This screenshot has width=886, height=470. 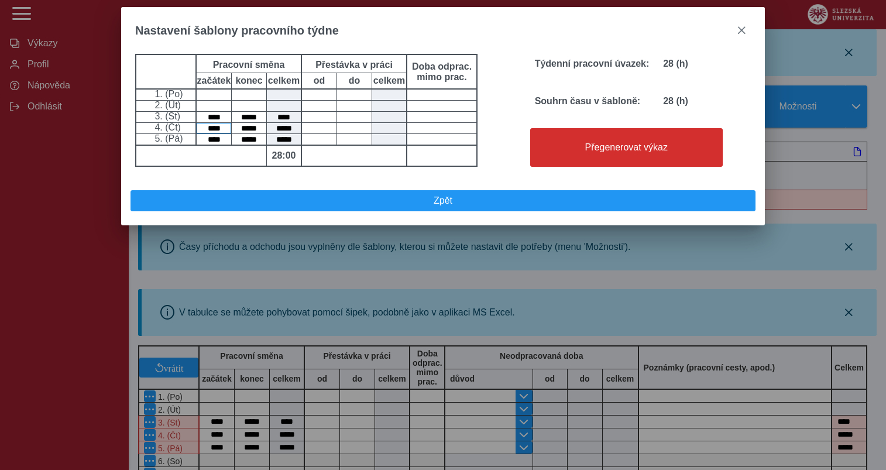 What do you see at coordinates (249, 81) in the screenshot?
I see `b: konec` at bounding box center [249, 81].